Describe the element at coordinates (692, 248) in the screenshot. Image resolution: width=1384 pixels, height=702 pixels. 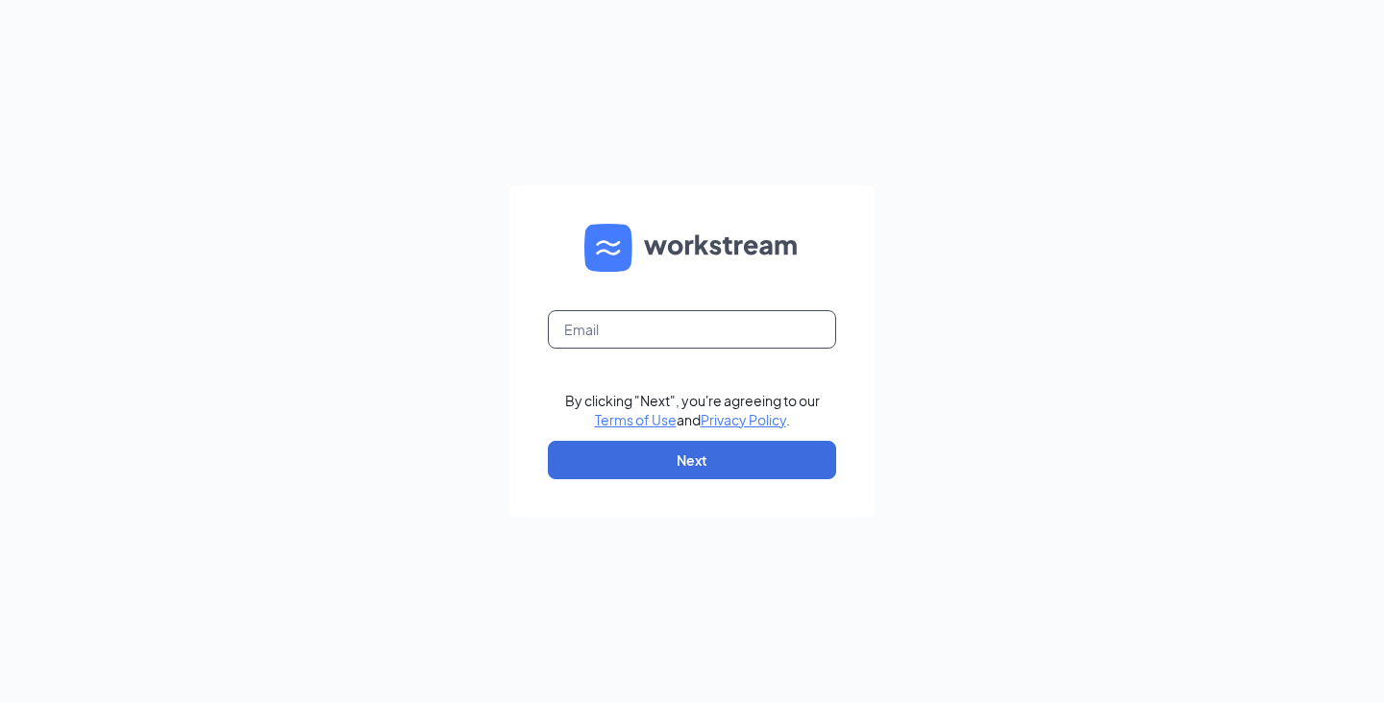
I see `img: WS logo and Workstream text` at that location.